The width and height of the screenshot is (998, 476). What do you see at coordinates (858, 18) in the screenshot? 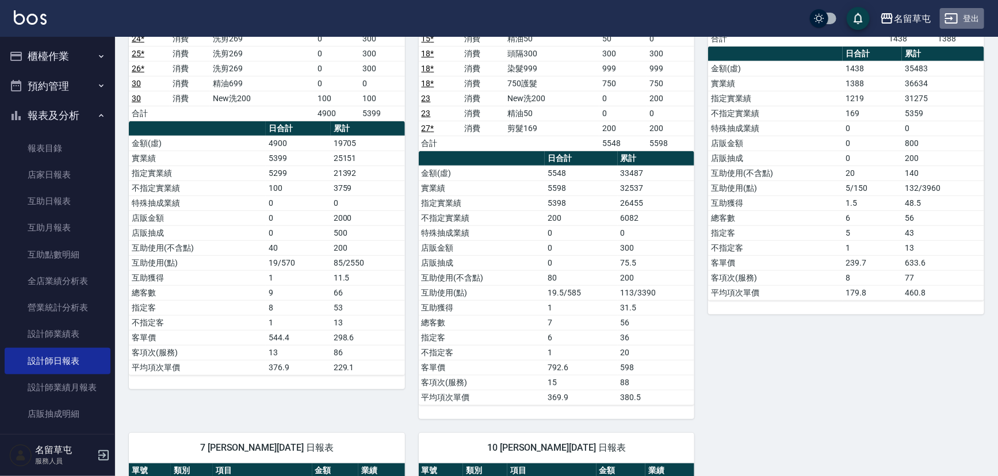
I see `button: save` at bounding box center [858, 18].